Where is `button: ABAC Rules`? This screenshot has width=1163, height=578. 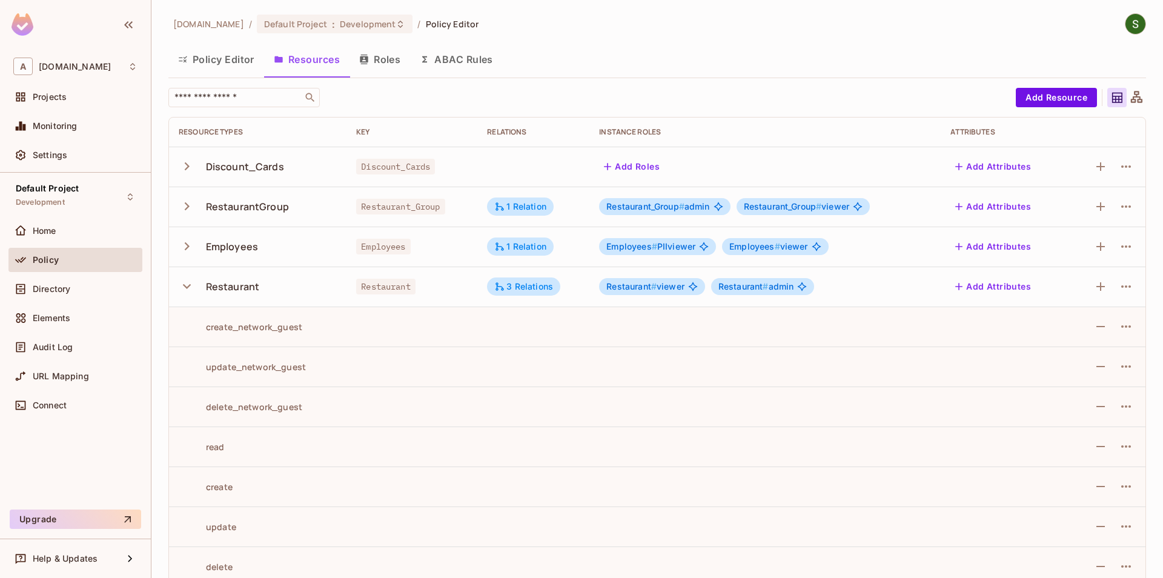
button: ABAC Rules is located at coordinates (456, 59).